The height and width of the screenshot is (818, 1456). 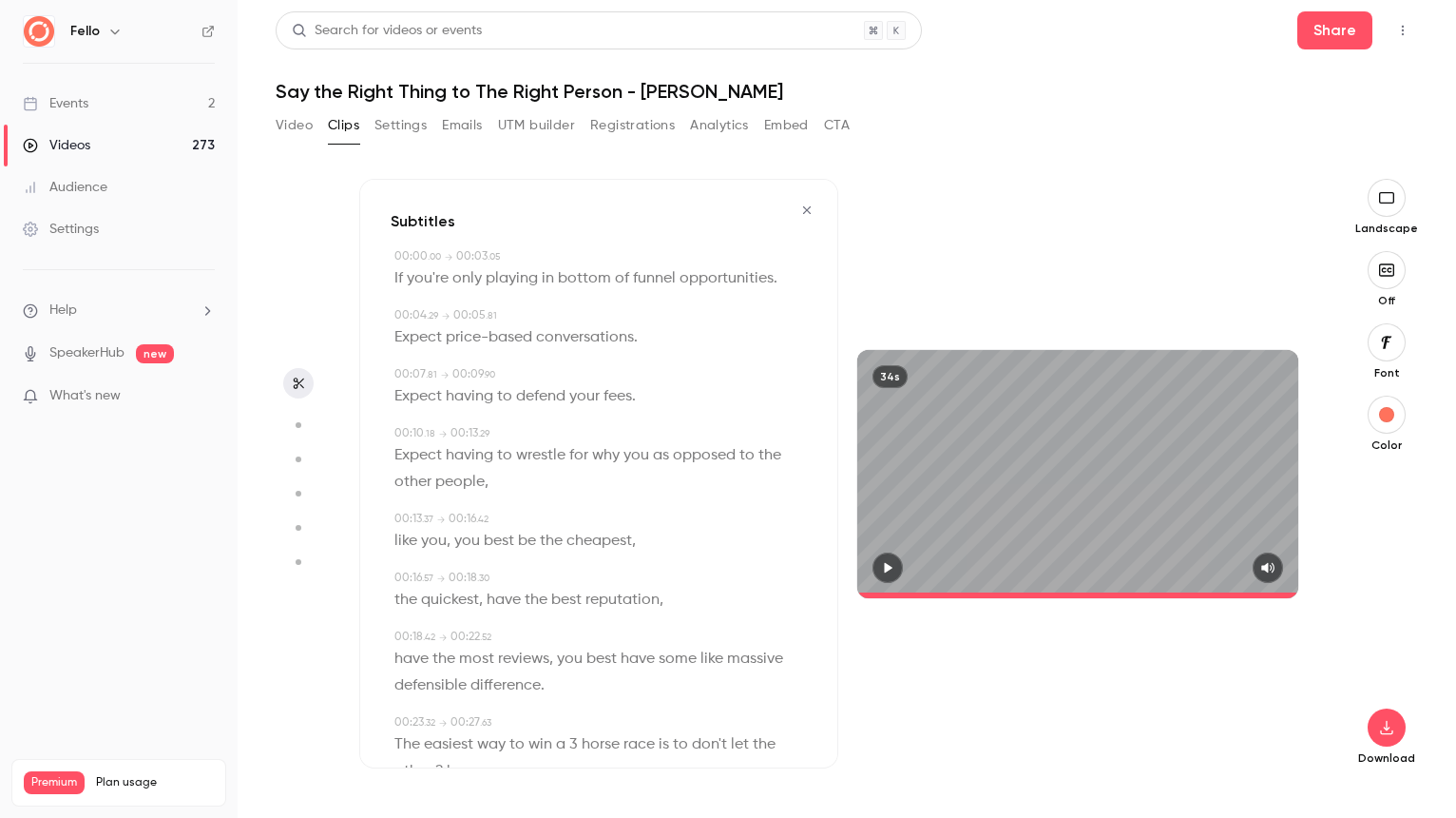 What do you see at coordinates (678, 659) in the screenshot?
I see `span: some` at bounding box center [678, 659].